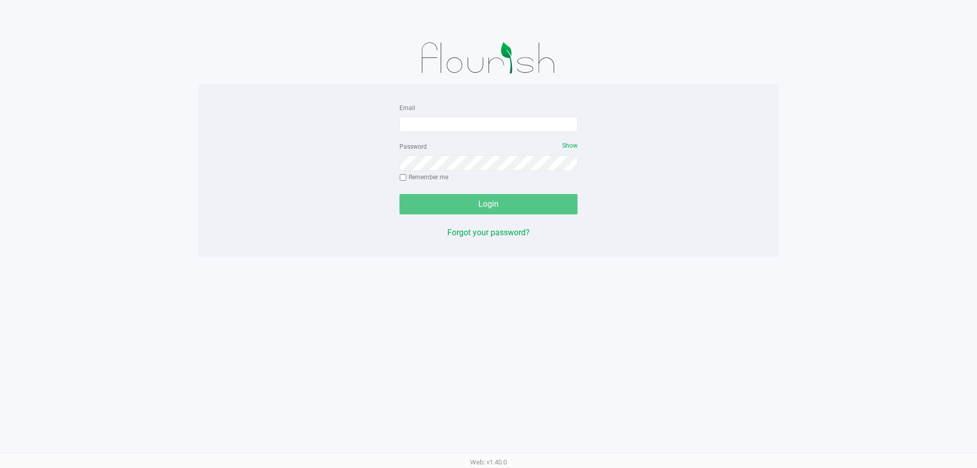  I want to click on label: Email, so click(407, 108).